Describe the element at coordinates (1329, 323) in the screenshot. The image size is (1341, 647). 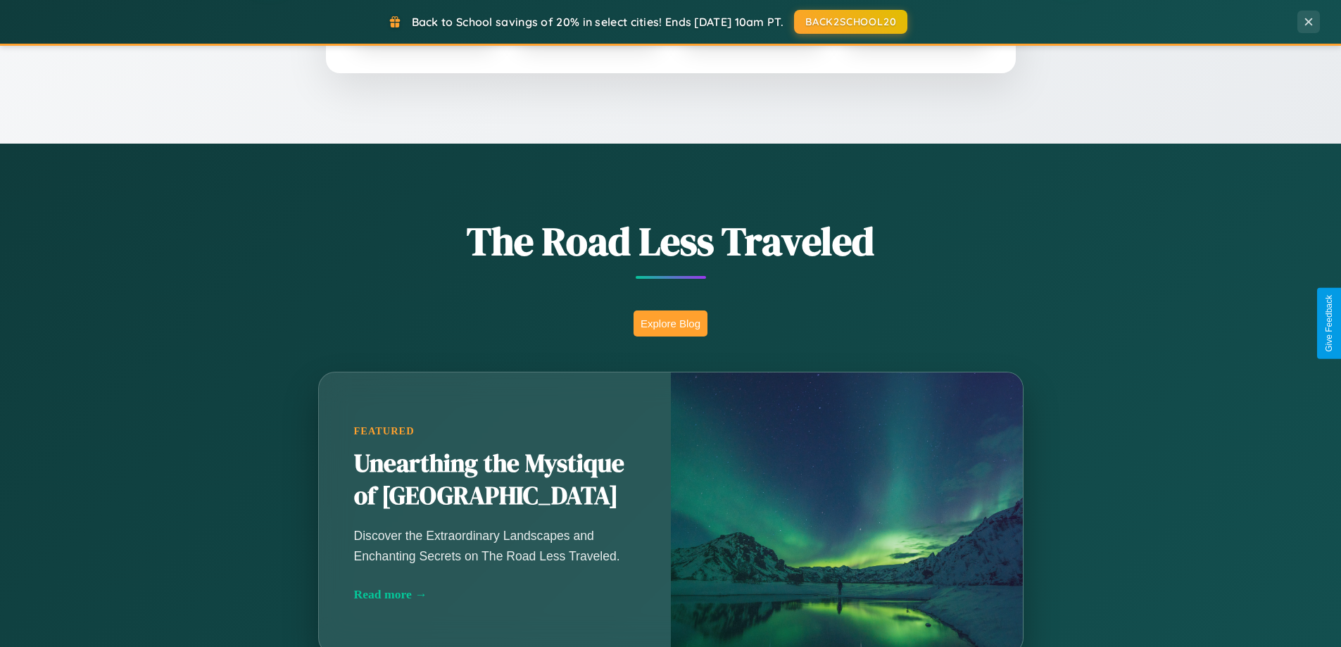
I see `div: Give Feedback` at that location.